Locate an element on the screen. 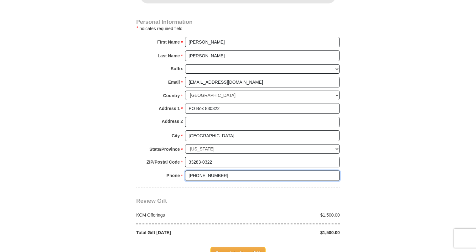 This screenshot has height=252, width=476. div: Indicates required field is located at coordinates (238, 29).